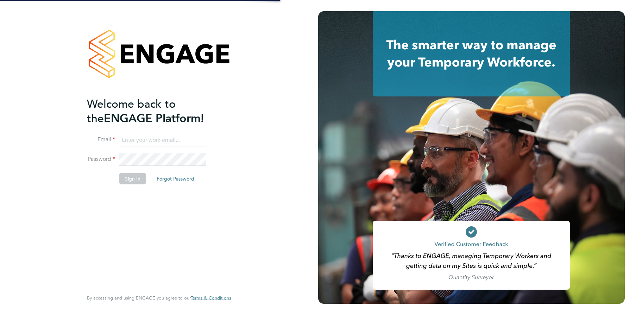  I want to click on span: Welcome back to the, so click(131, 111).